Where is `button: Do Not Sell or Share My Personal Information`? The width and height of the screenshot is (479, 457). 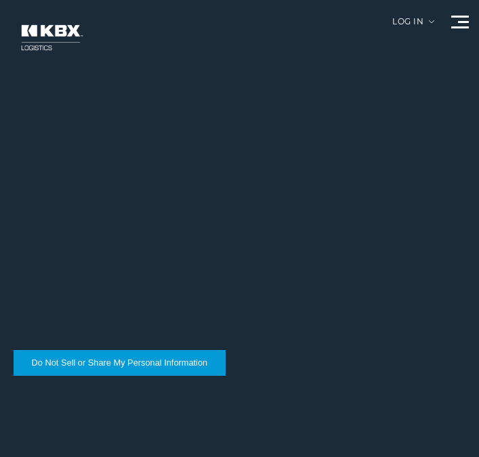
button: Do Not Sell or Share My Personal Information is located at coordinates (119, 363).